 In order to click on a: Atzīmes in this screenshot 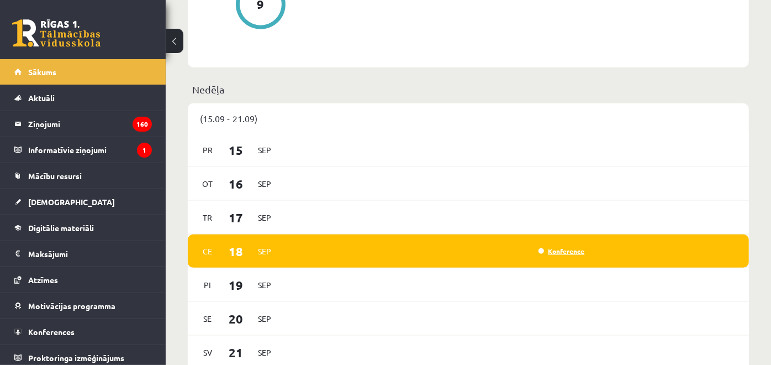, I will do `click(83, 280)`.